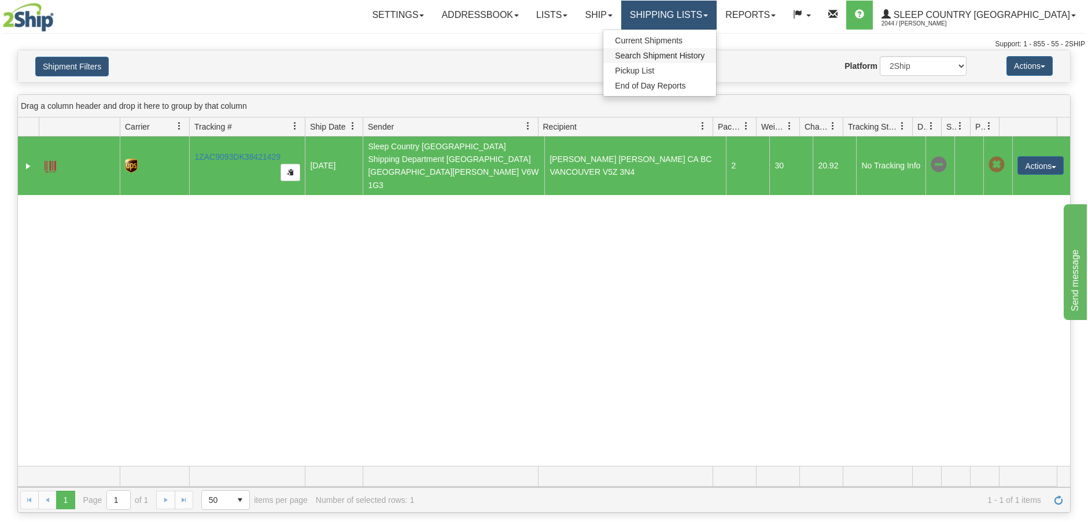 Image resolution: width=1088 pixels, height=522 pixels. I want to click on div: Send message, so click(58, 14).